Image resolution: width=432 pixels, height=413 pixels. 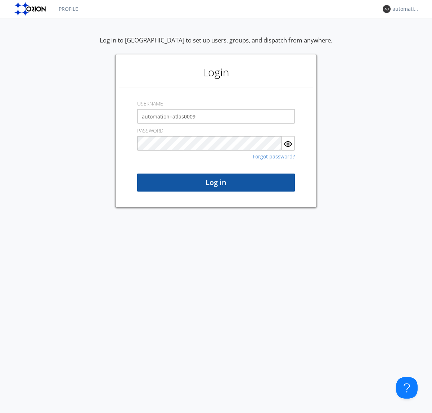 I want to click on img: eye.svg, so click(x=288, y=144).